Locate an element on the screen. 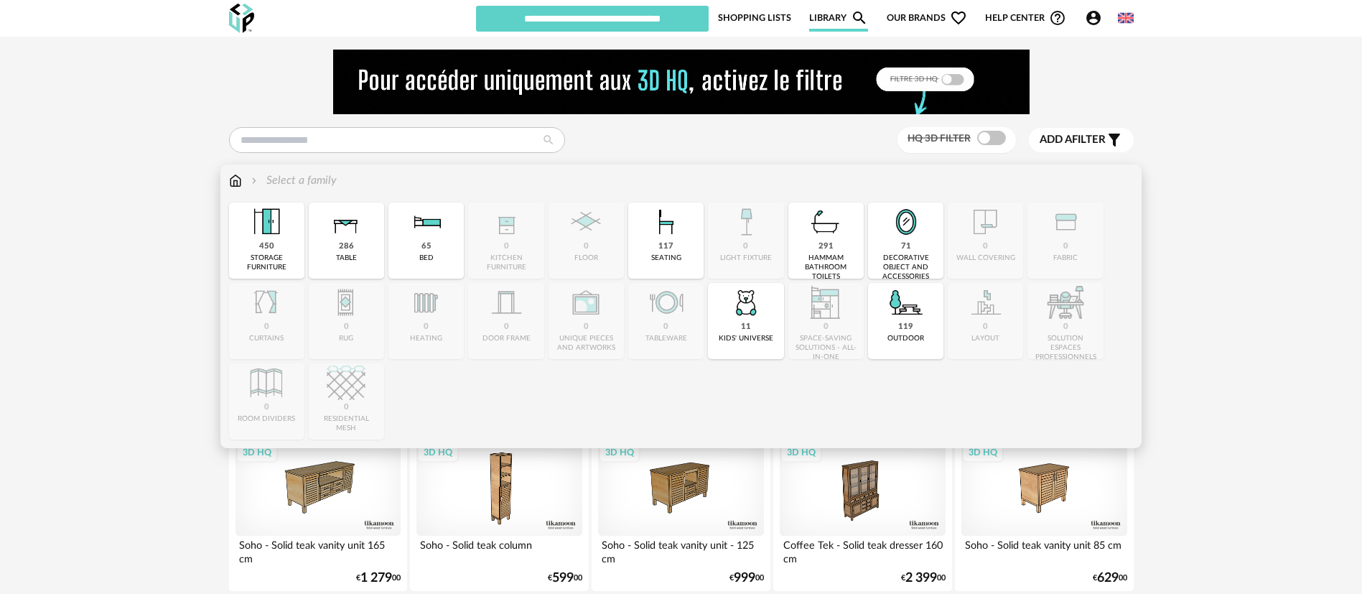 This screenshot has width=1362, height=594. span: 999 is located at coordinates (745, 578).